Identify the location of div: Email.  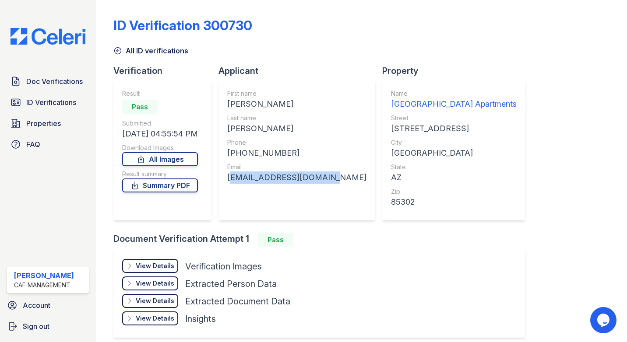
(297, 167).